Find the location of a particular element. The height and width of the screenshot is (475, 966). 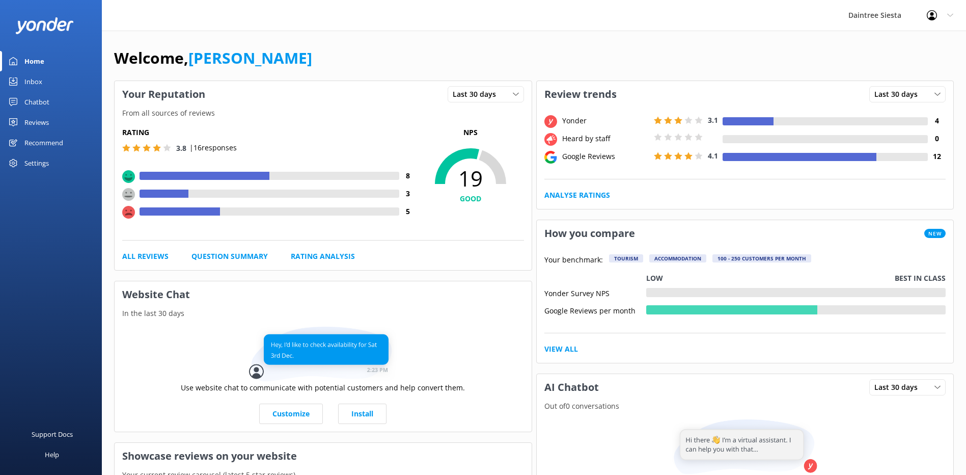

a: View All is located at coordinates (561, 349).